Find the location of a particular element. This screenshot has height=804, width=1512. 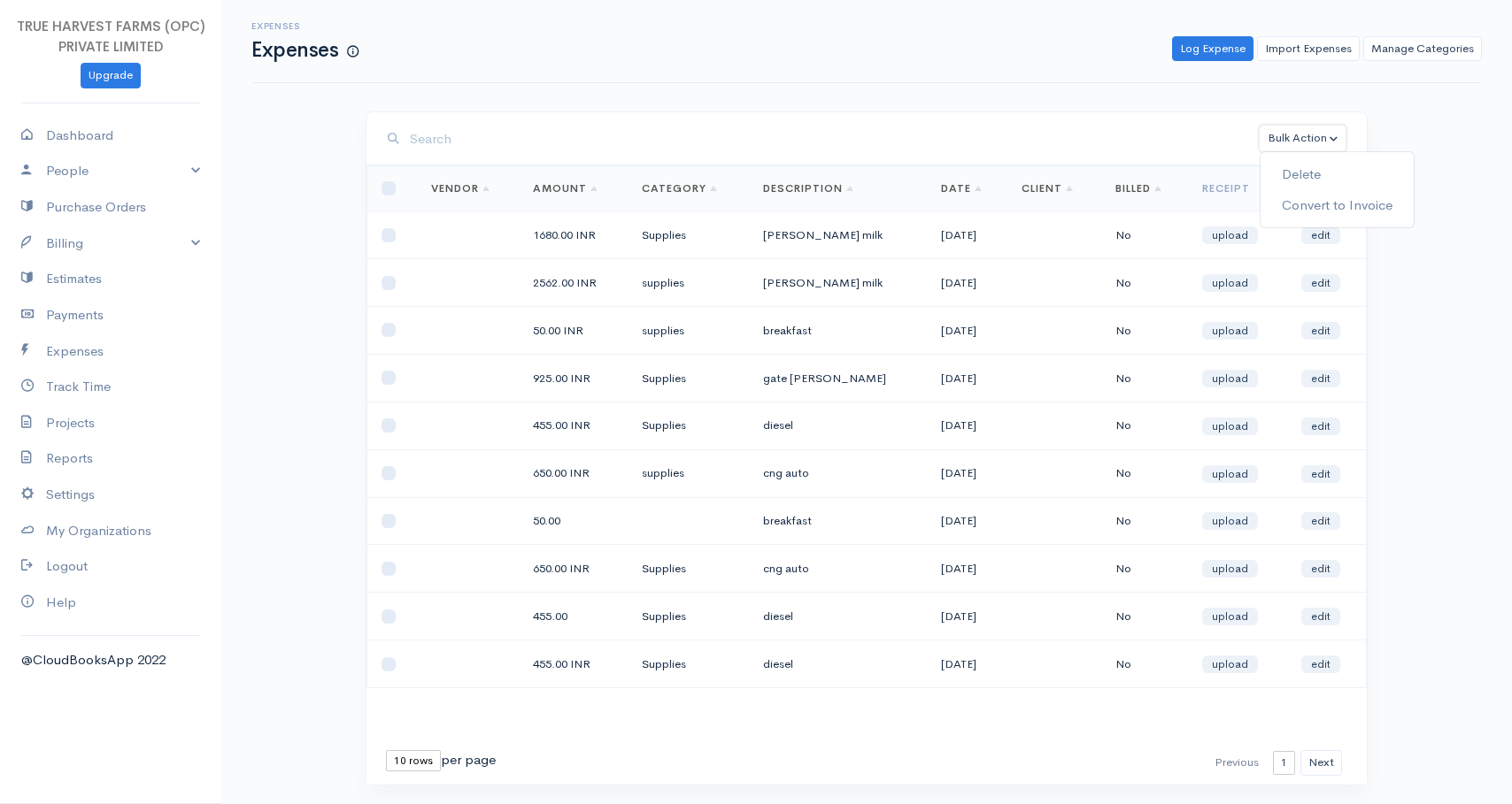

input: Search is located at coordinates (835, 139).